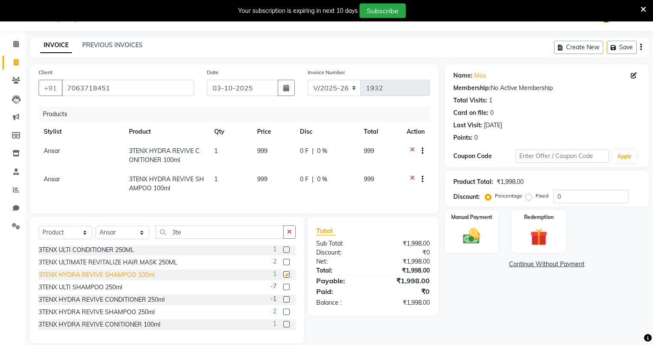 The width and height of the screenshot is (653, 345). What do you see at coordinates (547, 88) in the screenshot?
I see `div: No Active Membership` at bounding box center [547, 88].